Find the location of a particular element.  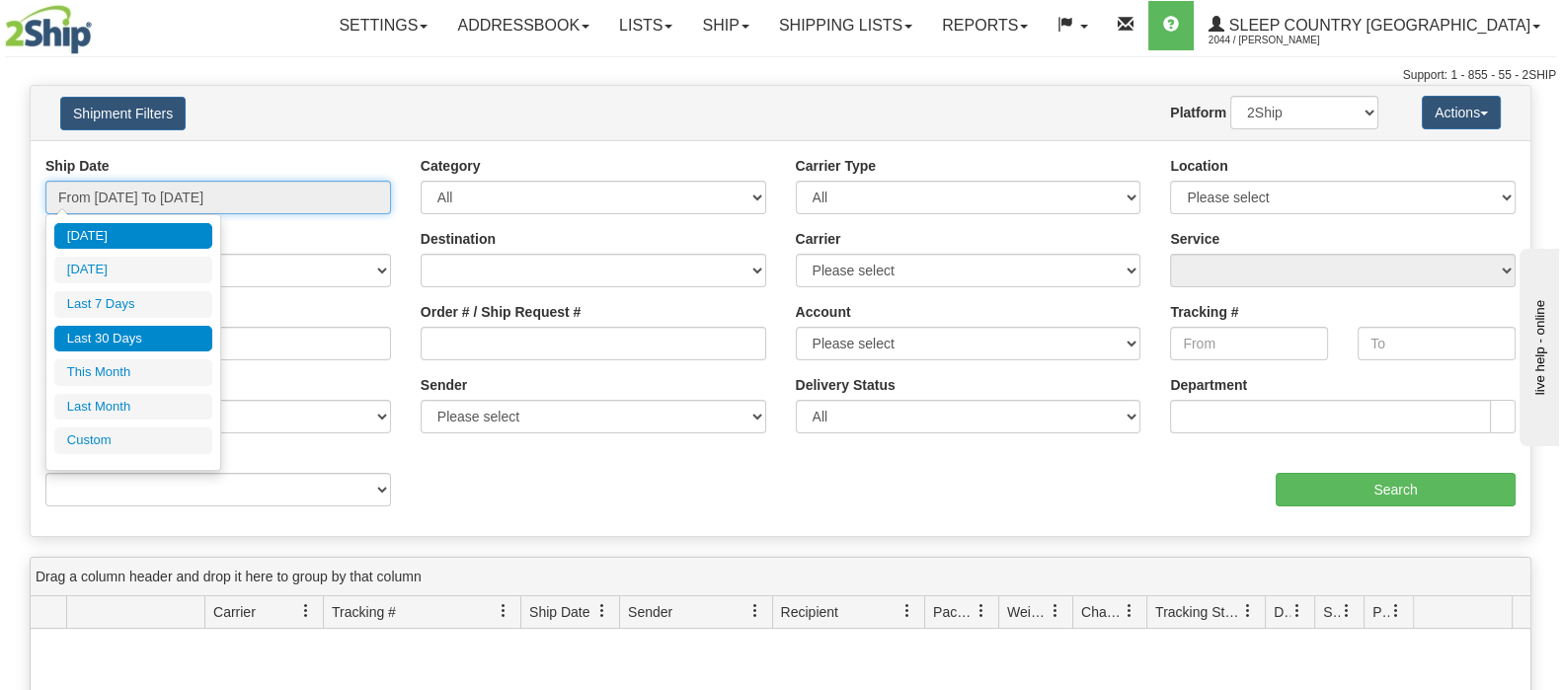

span: Tracking # is located at coordinates (363, 612).